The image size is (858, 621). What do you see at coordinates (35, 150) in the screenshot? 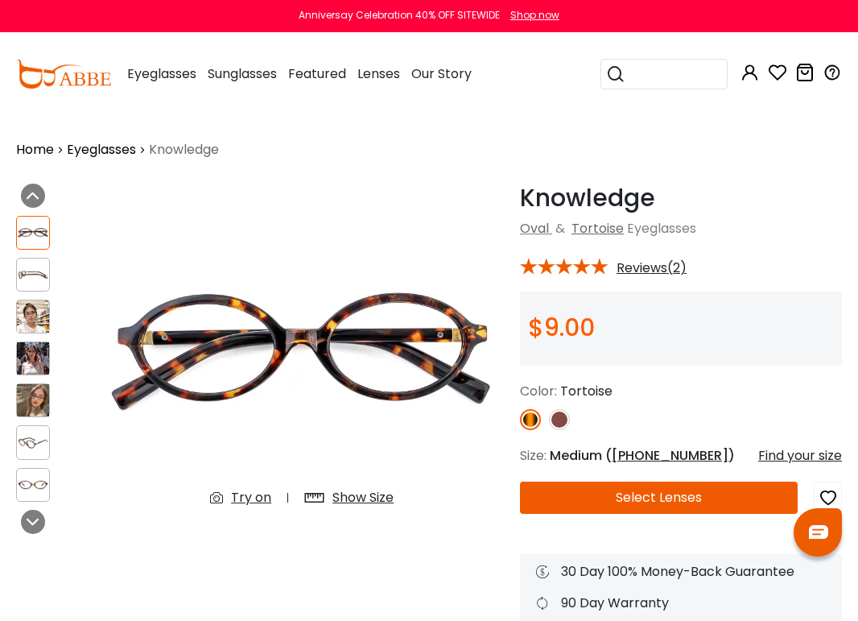
I see `a: Home` at bounding box center [35, 150].